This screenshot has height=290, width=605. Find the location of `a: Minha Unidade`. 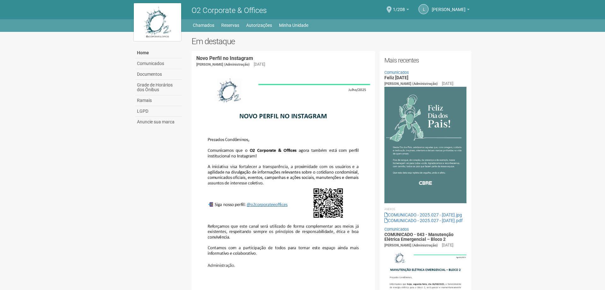

a: Minha Unidade is located at coordinates (293, 25).